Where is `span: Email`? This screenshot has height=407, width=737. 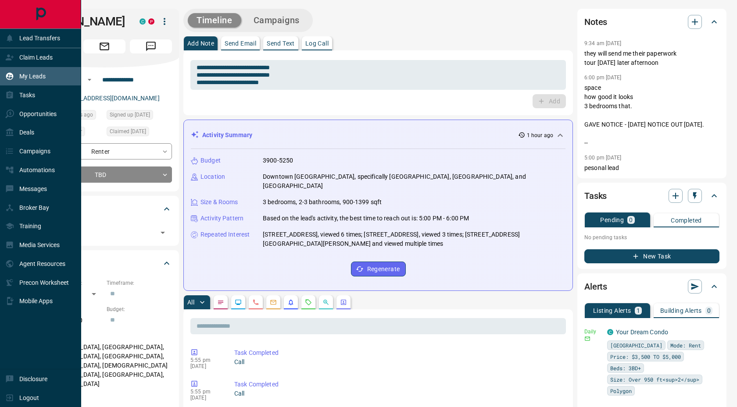 span: Email is located at coordinates (104, 46).